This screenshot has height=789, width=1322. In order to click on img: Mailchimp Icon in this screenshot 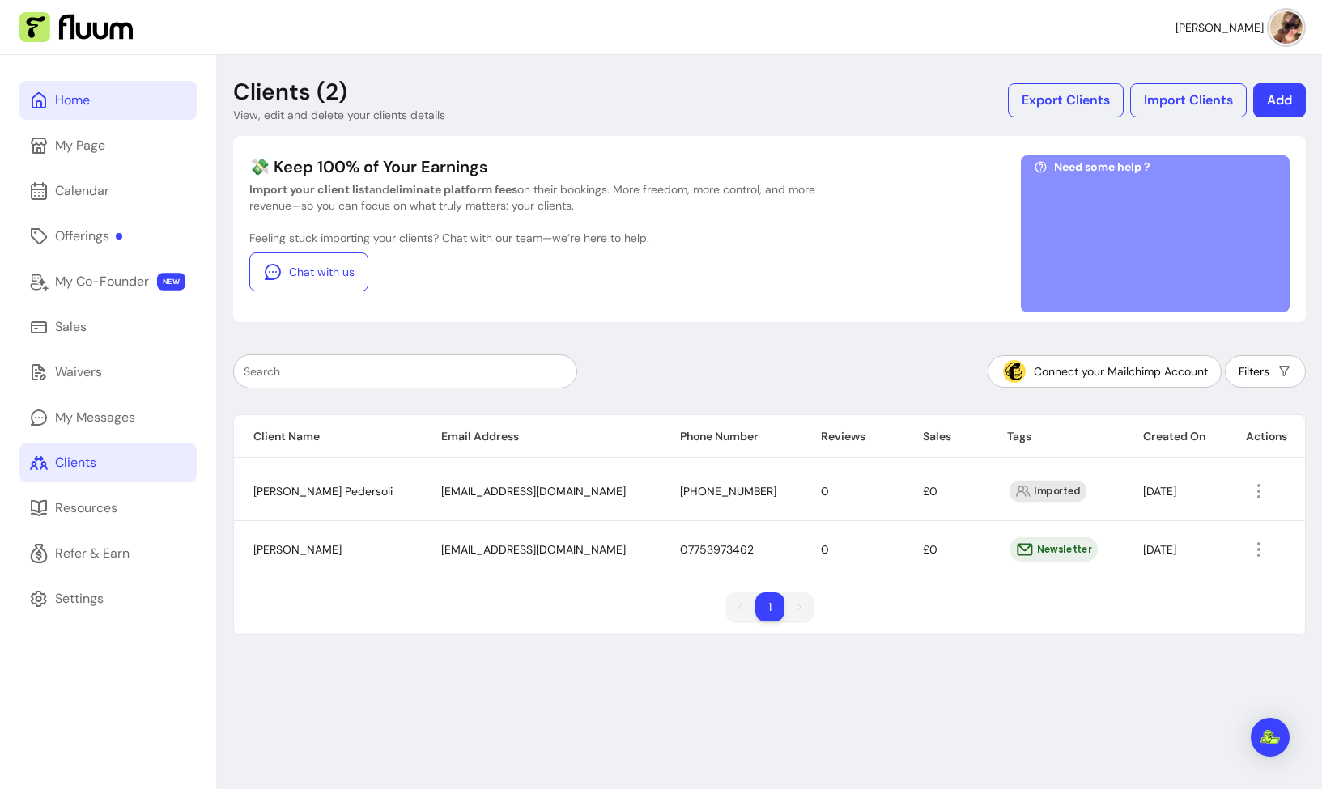, I will do `click(1015, 372)`.